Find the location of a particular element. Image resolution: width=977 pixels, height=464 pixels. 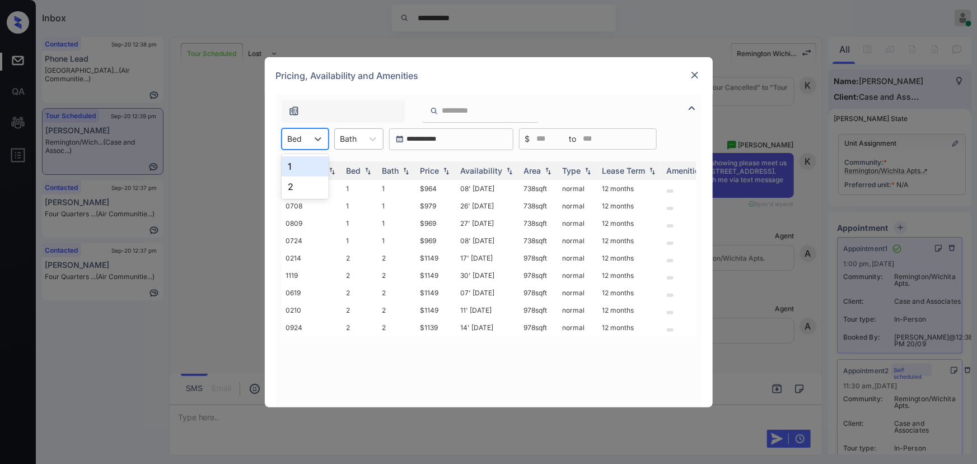

div: Price is located at coordinates (430, 170).